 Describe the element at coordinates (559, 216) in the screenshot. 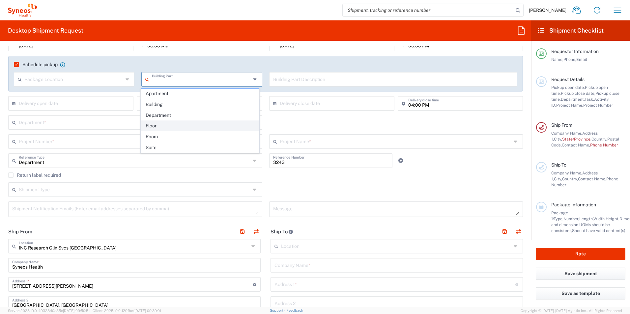

I see `span: Package 1:` at that location.